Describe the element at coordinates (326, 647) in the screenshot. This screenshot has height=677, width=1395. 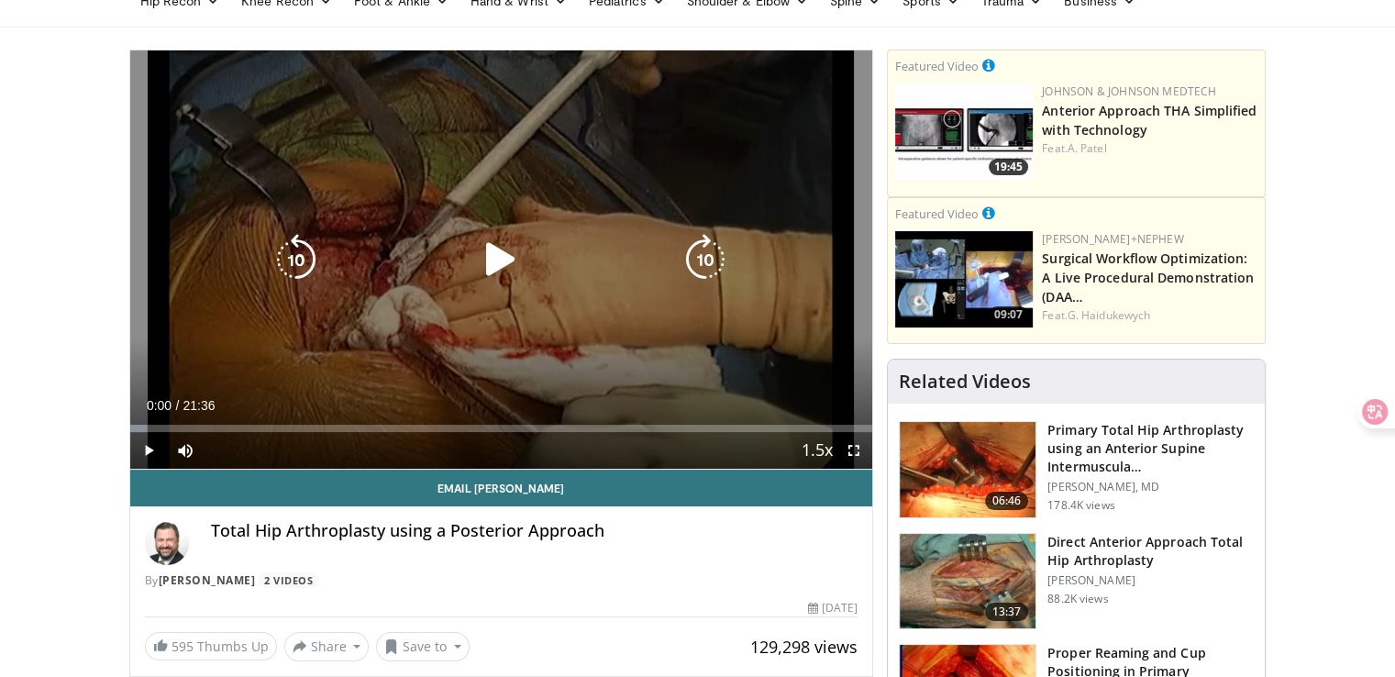
I see `button: Share` at that location.